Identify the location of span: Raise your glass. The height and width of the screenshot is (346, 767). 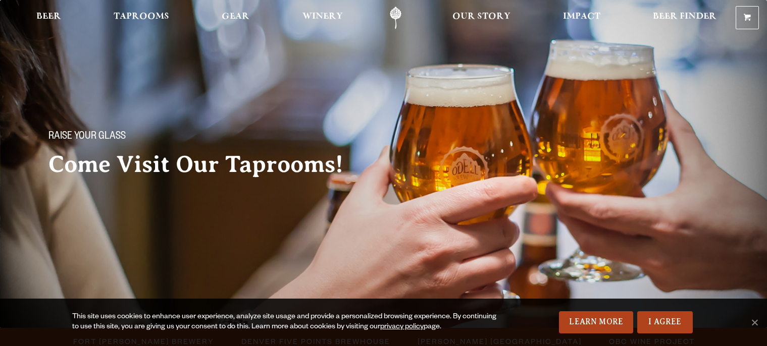
(87, 137).